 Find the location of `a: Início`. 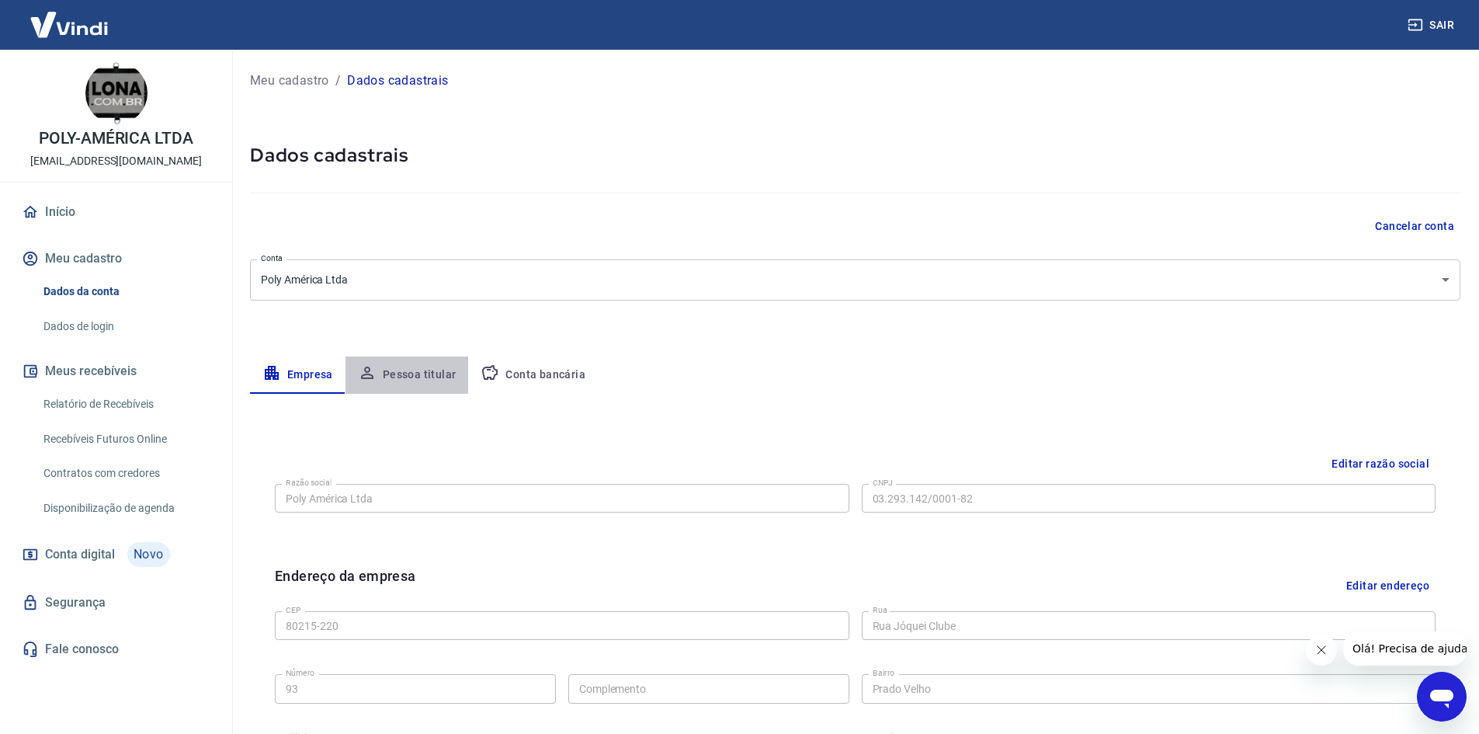

a: Início is located at coordinates (116, 212).